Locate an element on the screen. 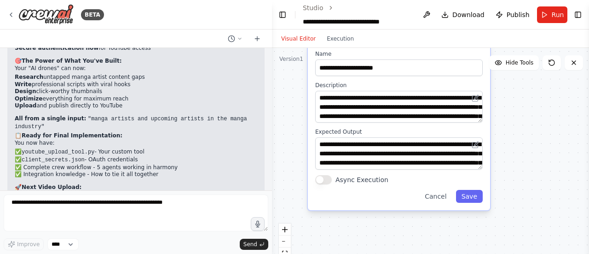 The width and height of the screenshot is (589, 254). span: Improve is located at coordinates (28, 244).